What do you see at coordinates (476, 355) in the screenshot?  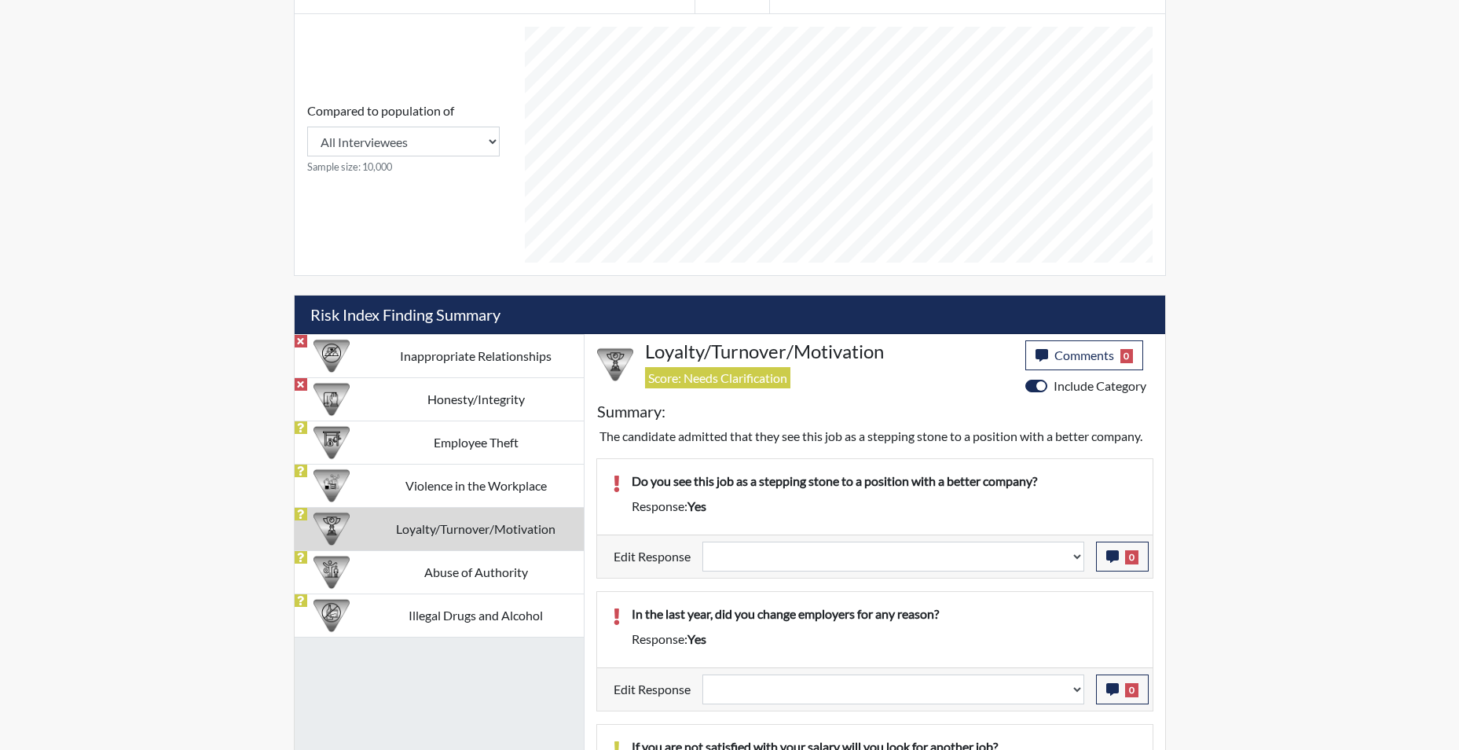 I see `td: Inappropriate Relationships` at bounding box center [476, 355].